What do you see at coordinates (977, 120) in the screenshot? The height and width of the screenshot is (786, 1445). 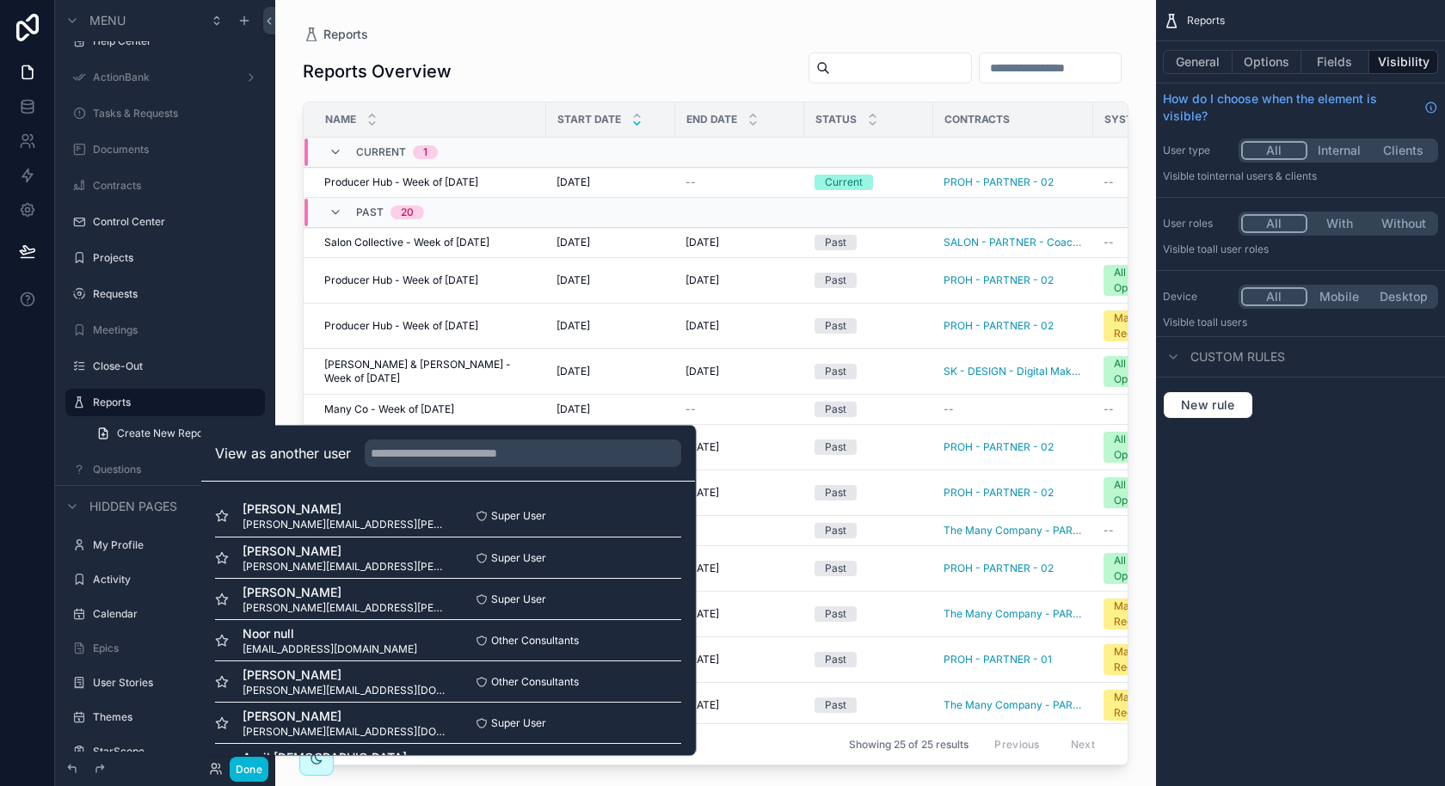 I see `span: Contracts` at bounding box center [977, 120].